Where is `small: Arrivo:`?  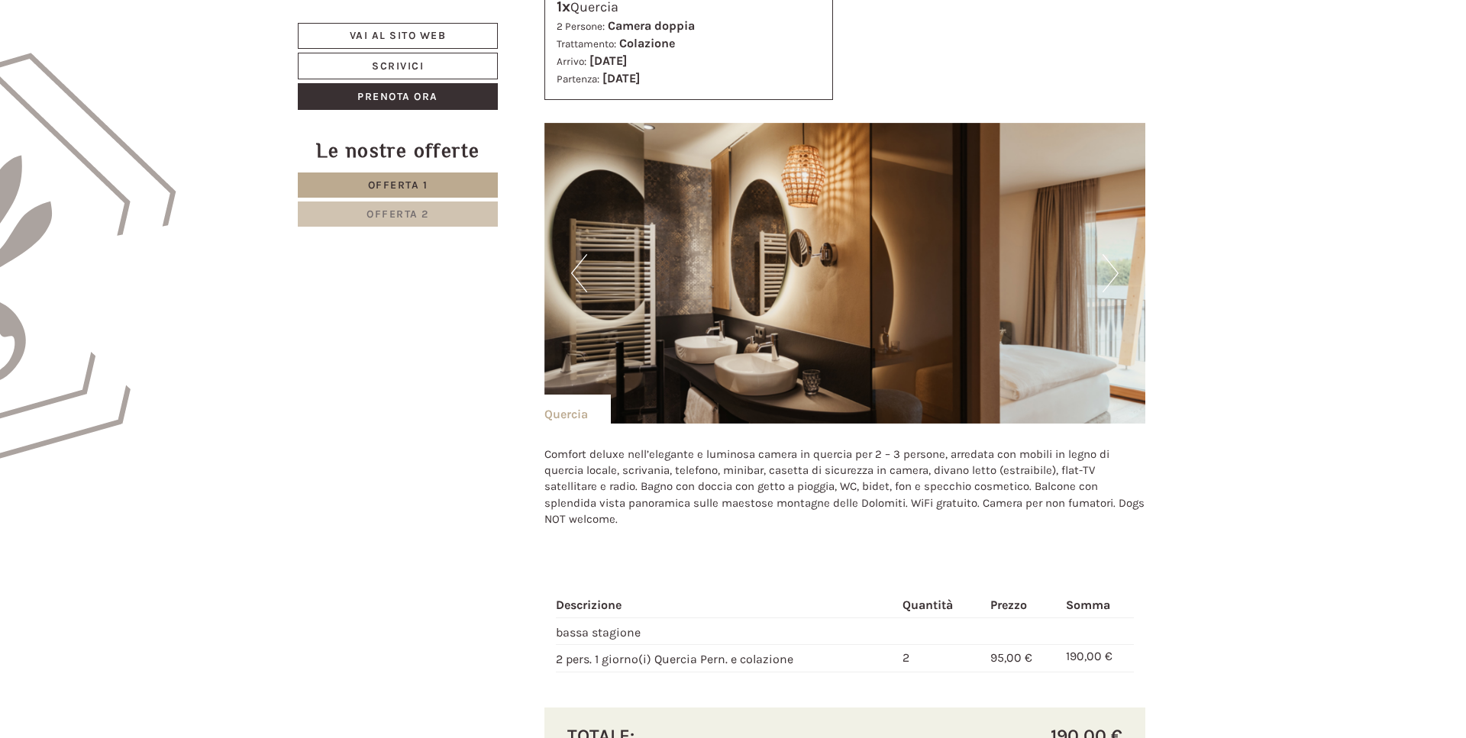
small: Arrivo: is located at coordinates (571, 61).